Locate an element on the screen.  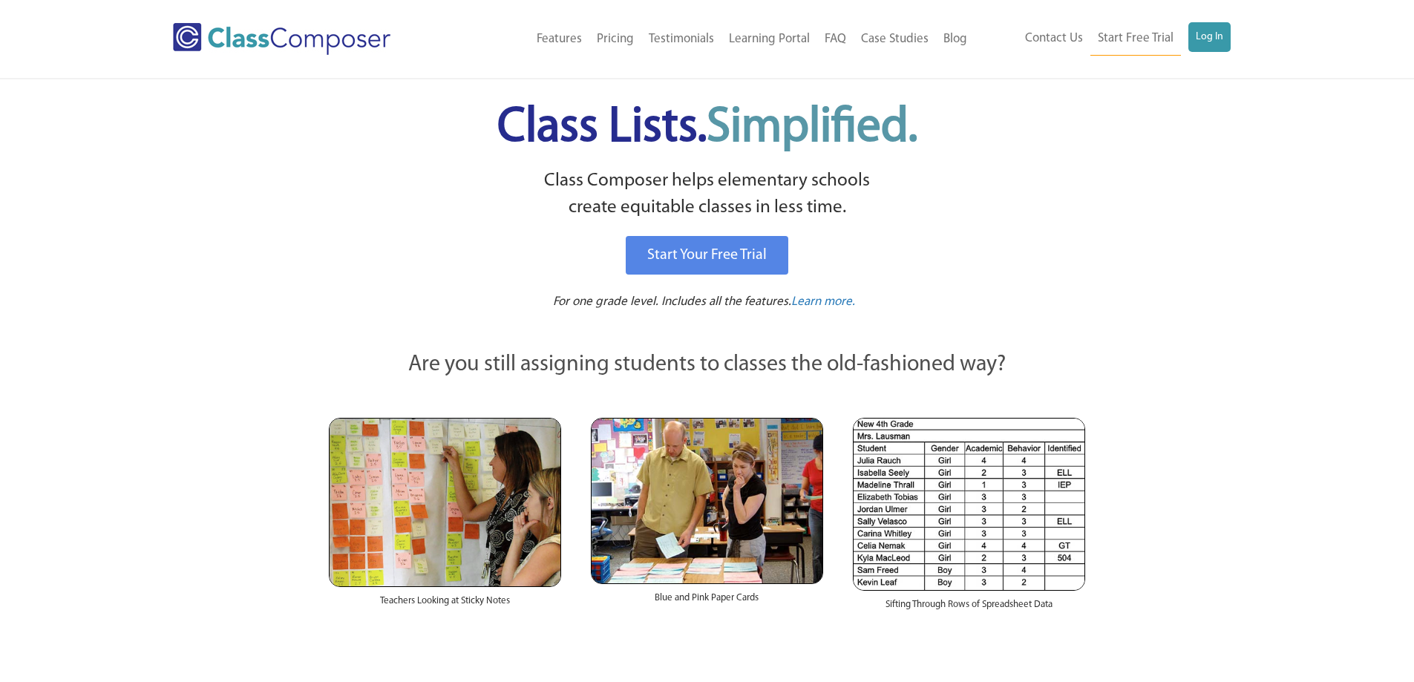
a: Blog is located at coordinates (955, 39).